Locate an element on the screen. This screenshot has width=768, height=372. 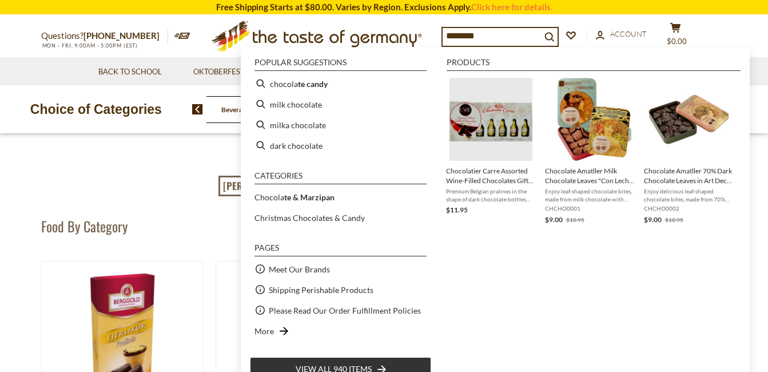
a: Beverages is located at coordinates (237, 109).